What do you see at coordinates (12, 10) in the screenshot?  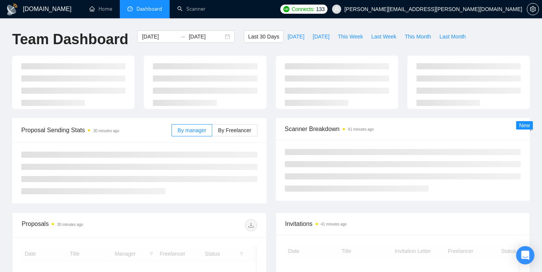 I see `img: logo` at bounding box center [12, 10].